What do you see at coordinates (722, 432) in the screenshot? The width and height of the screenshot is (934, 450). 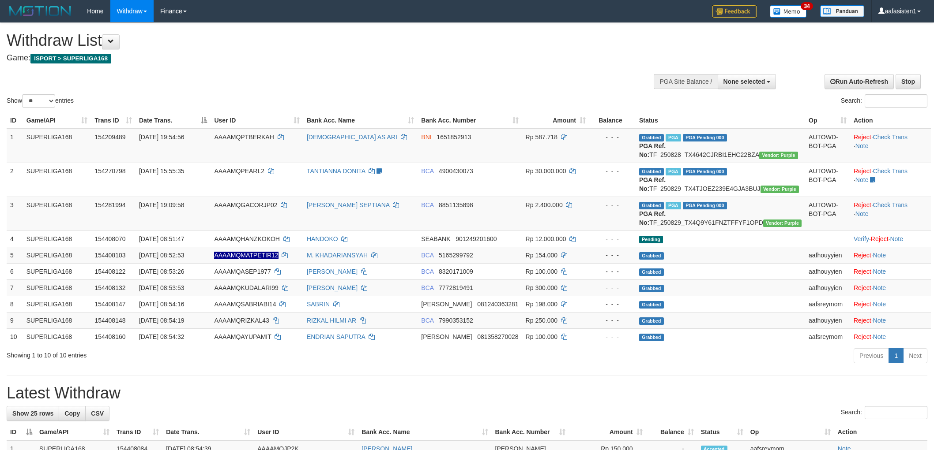 I see `th: Status: activate to sort column ascending` at bounding box center [722, 432].